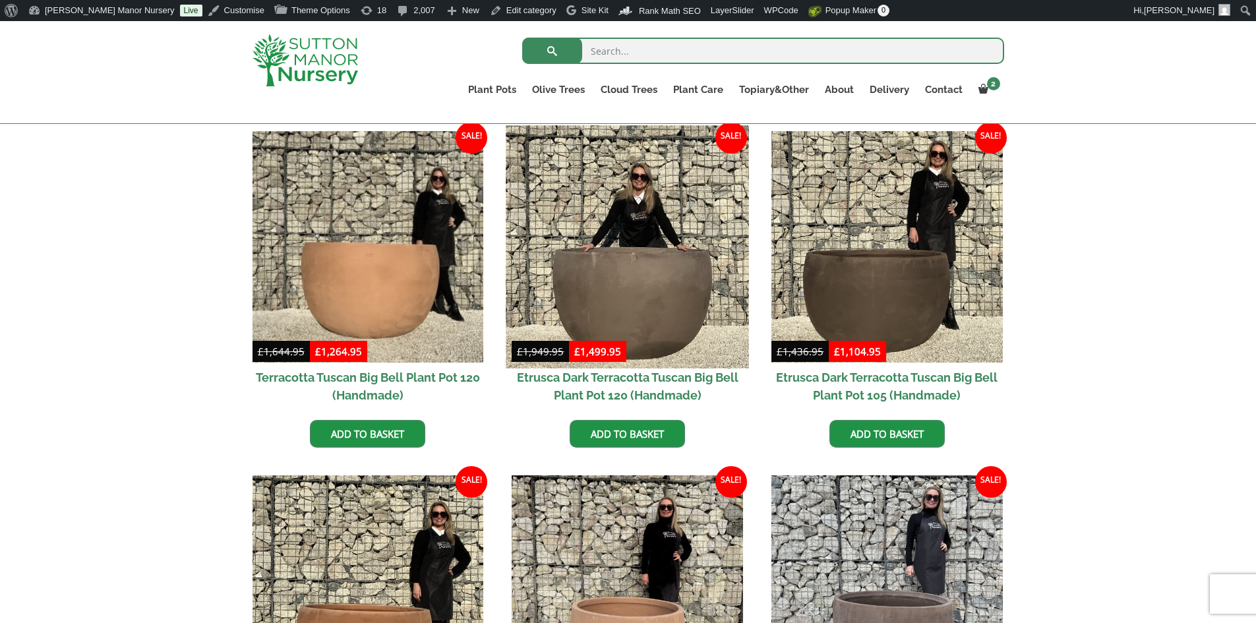  Describe the element at coordinates (889, 90) in the screenshot. I see `a: Delivery` at that location.